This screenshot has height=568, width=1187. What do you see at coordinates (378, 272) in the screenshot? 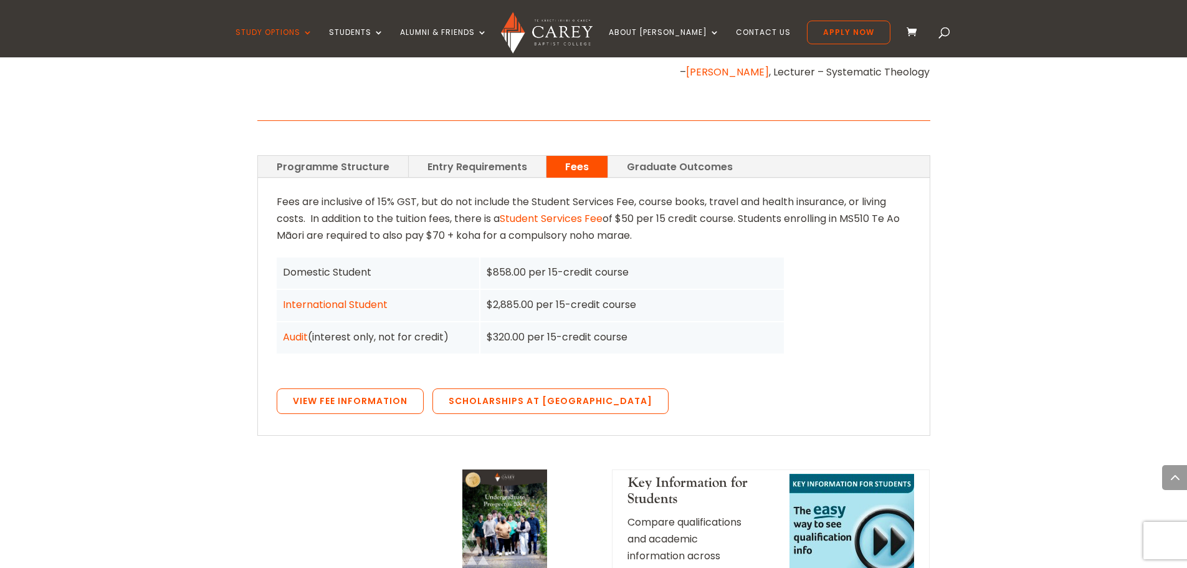
I see `div: Domestic Student` at bounding box center [378, 272].